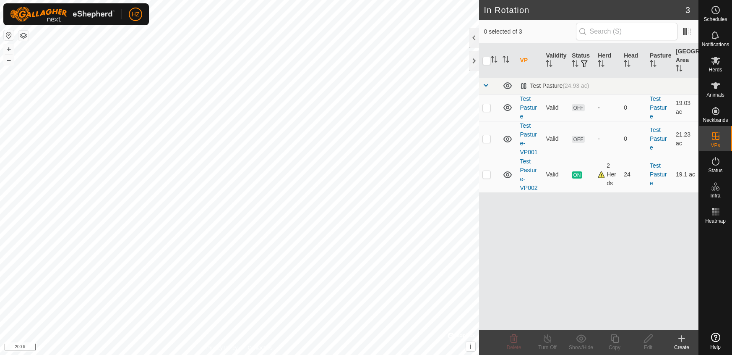 This screenshot has height=355, width=732. I want to click on span: Herds, so click(715, 70).